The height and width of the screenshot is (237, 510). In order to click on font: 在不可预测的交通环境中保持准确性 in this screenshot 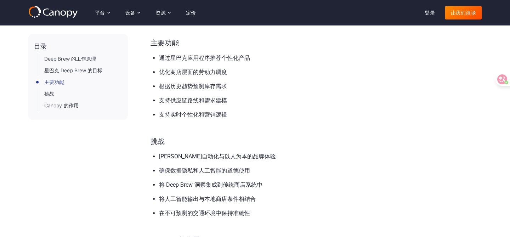, I will do `click(204, 213)`.